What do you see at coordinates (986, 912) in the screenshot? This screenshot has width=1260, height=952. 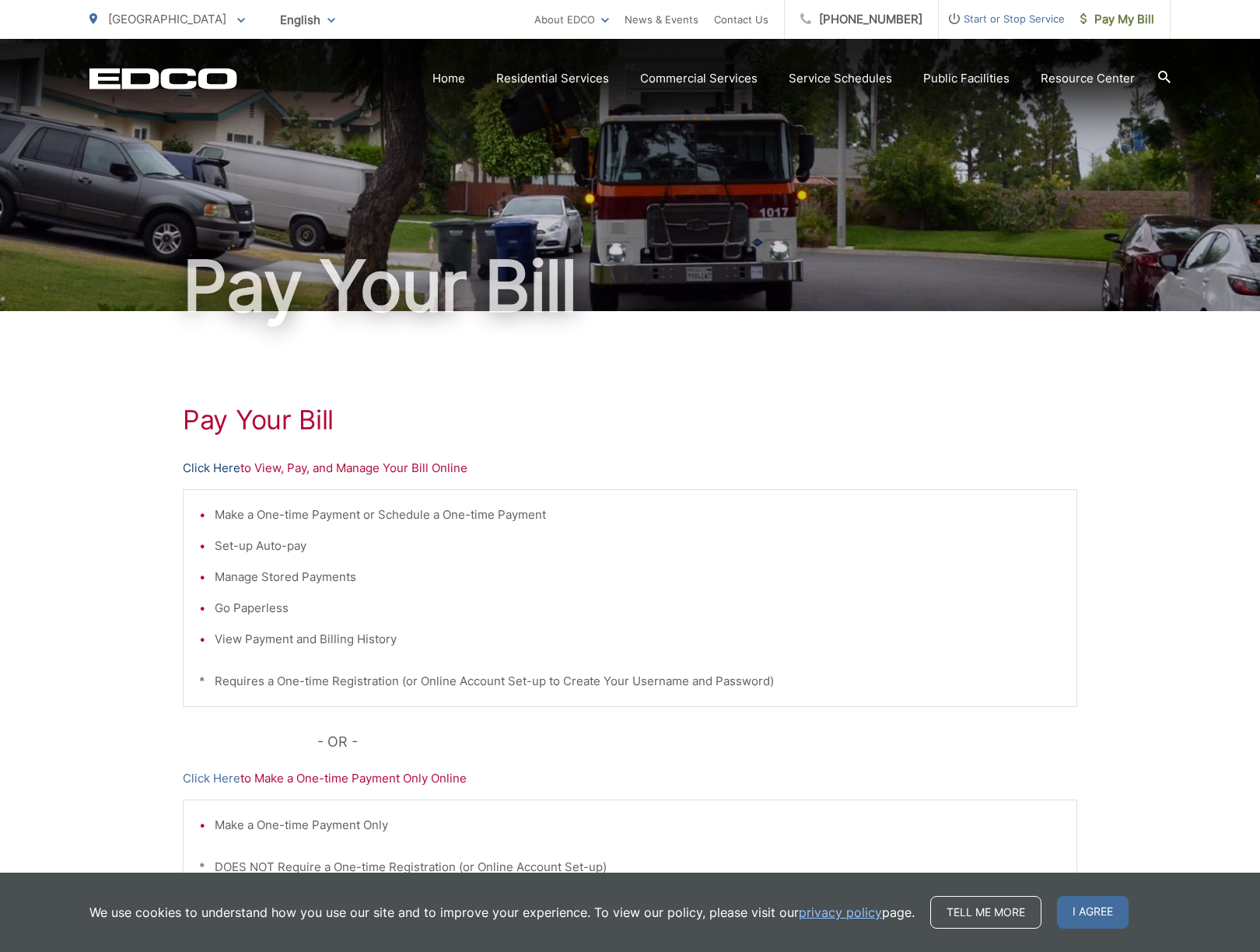 I see `a: Tell me more` at bounding box center [986, 912].